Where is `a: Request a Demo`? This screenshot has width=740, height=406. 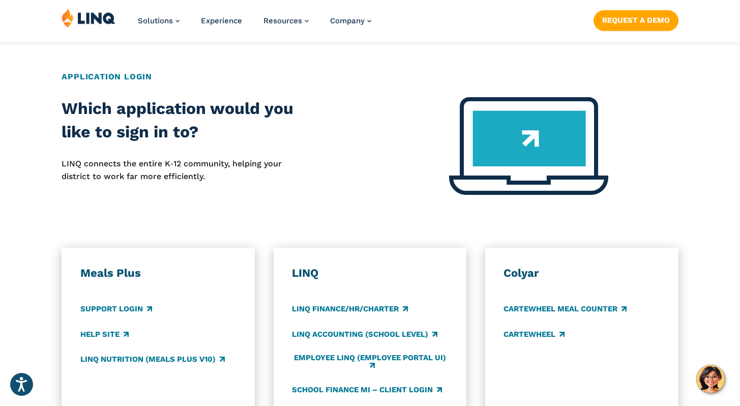 a: Request a Demo is located at coordinates (636, 20).